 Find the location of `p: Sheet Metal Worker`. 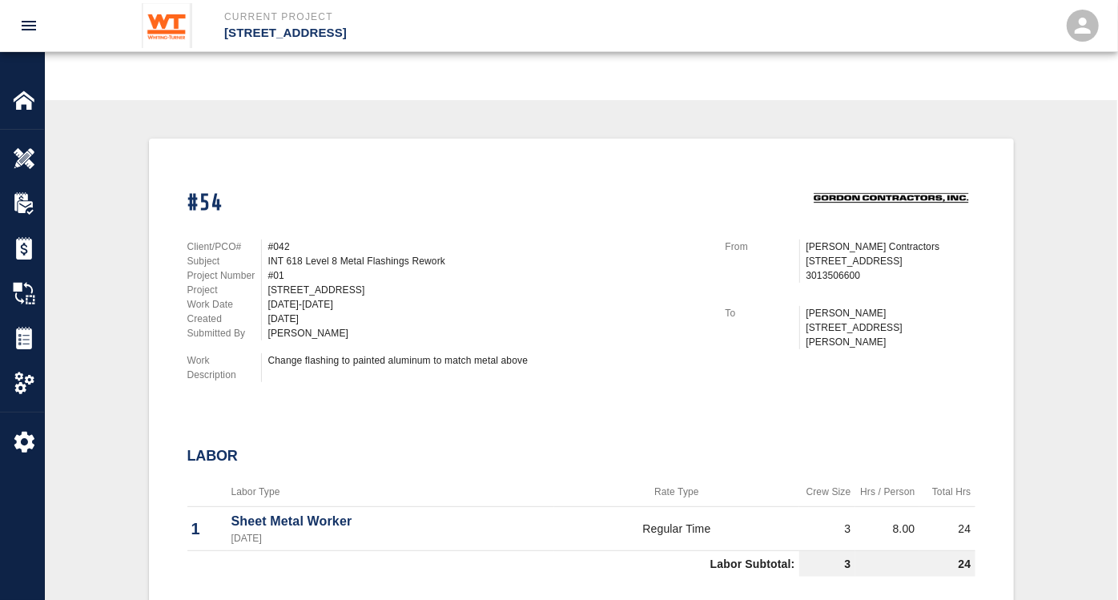

p: Sheet Metal Worker is located at coordinates (391, 521).